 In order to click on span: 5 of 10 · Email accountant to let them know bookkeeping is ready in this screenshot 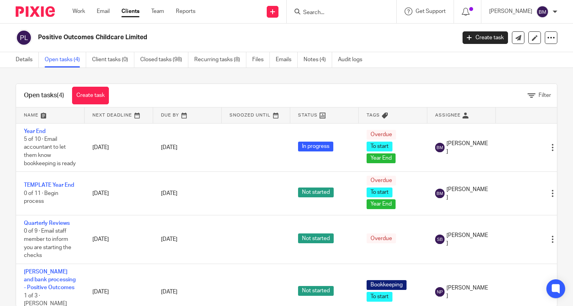, I will do `click(50, 151)`.